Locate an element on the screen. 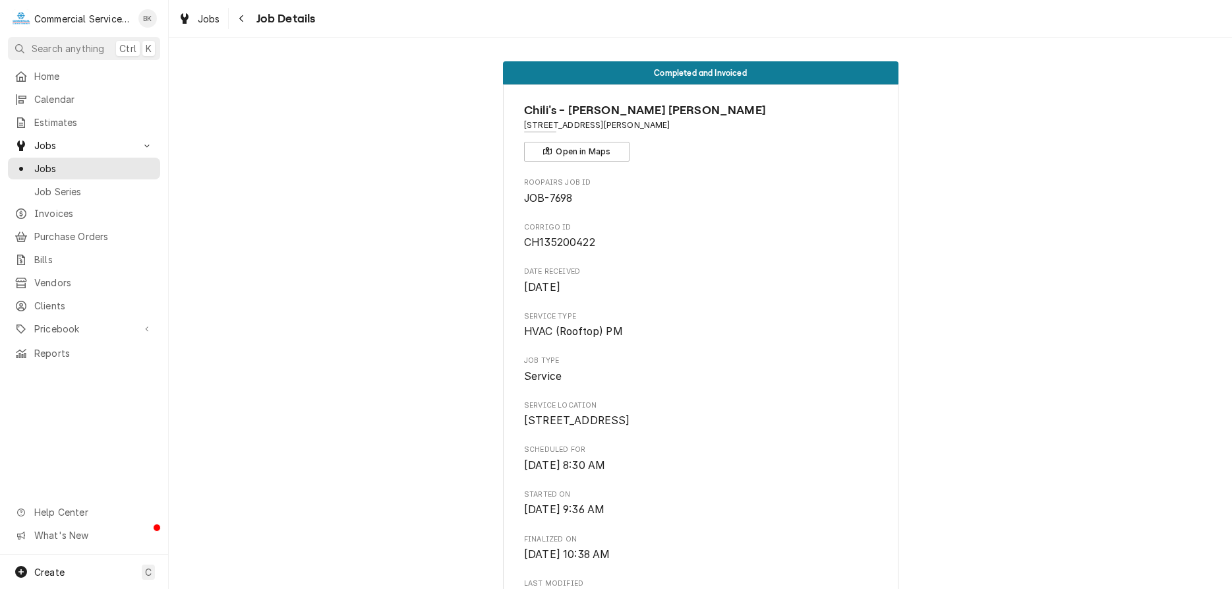  div: Finalized On is located at coordinates (700, 548).